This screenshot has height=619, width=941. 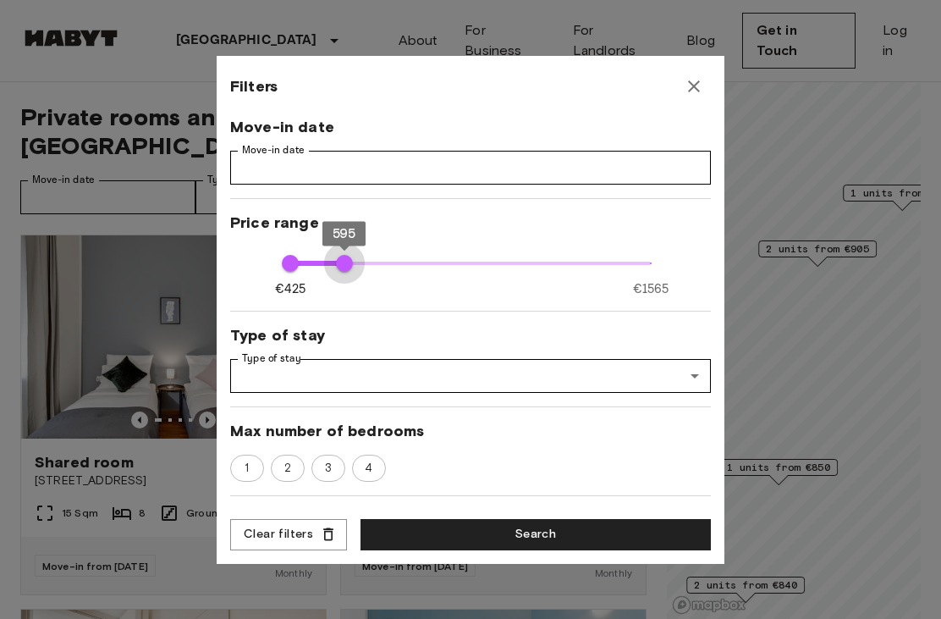 I want to click on span: Price range, so click(x=471, y=223).